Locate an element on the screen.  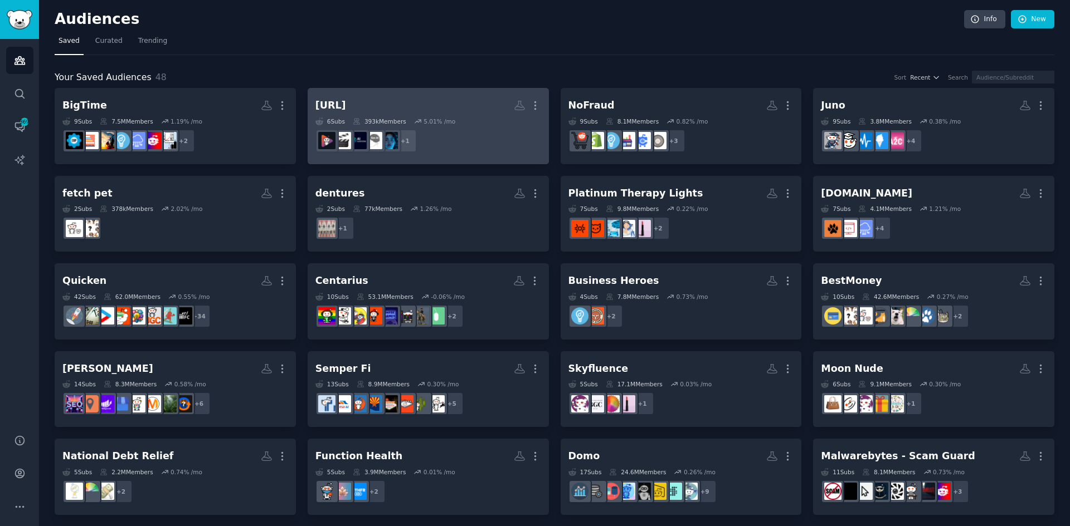
img: GiftIdeas is located at coordinates (879, 404).